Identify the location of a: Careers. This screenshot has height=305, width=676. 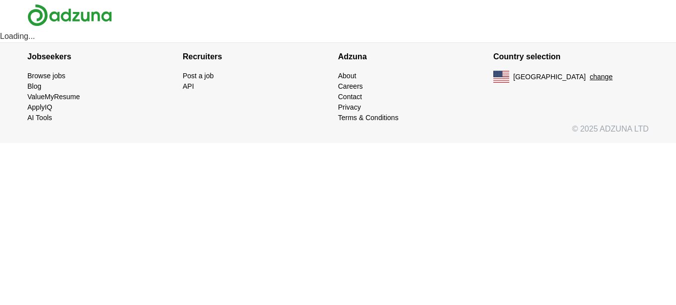
(350, 86).